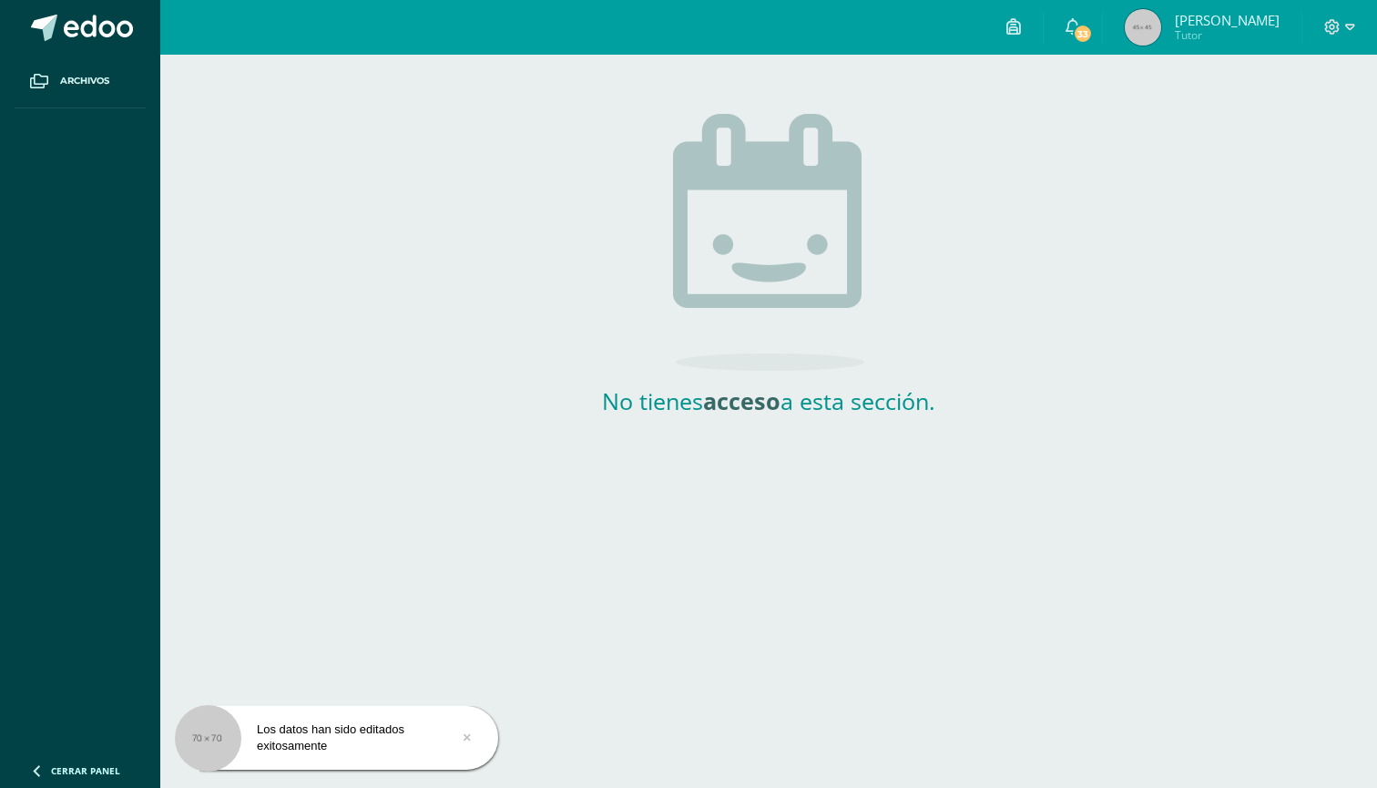  Describe the element at coordinates (85, 81) in the screenshot. I see `span: Archivos` at that location.